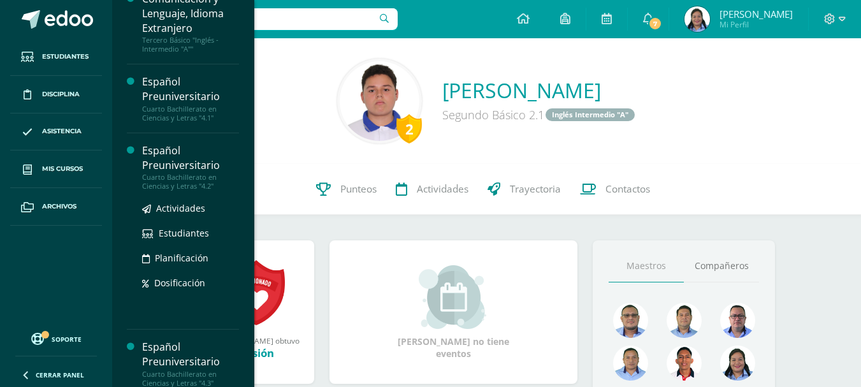 The image size is (861, 387). What do you see at coordinates (615, 189) in the screenshot?
I see `a: Contactos` at bounding box center [615, 189].